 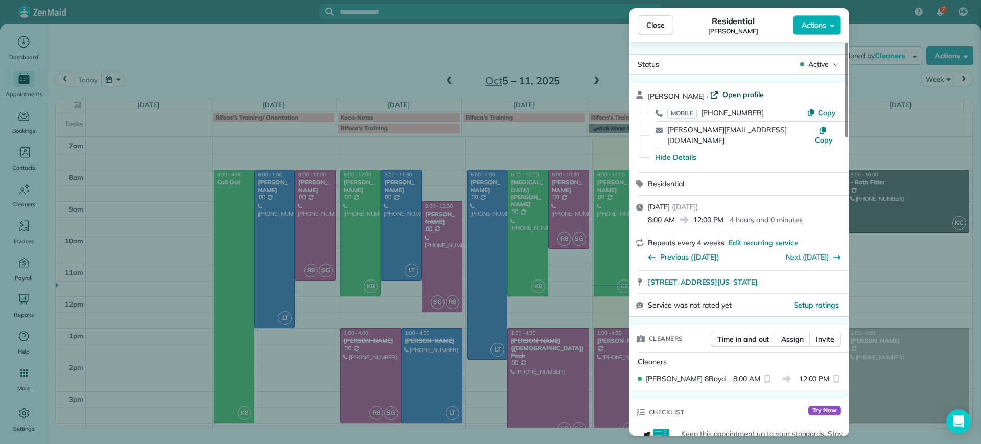 I want to click on span: Time in and out, so click(x=743, y=339).